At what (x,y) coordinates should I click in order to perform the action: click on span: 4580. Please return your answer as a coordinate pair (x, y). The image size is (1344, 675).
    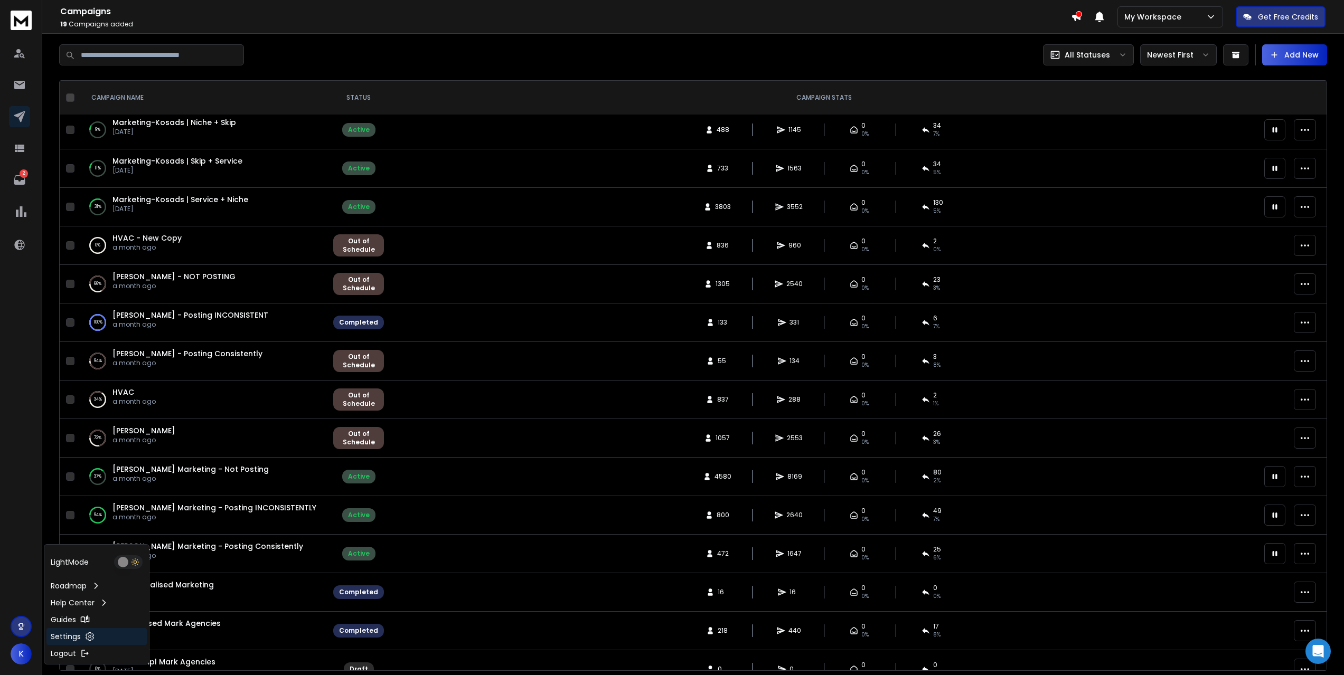
    Looking at the image, I should click on (723, 477).